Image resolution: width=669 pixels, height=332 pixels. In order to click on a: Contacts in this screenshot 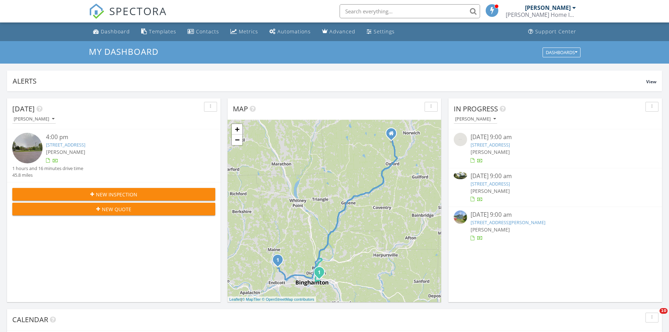, I will do `click(203, 32)`.